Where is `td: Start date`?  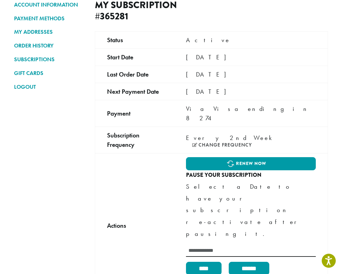 td: Start date is located at coordinates (135, 57).